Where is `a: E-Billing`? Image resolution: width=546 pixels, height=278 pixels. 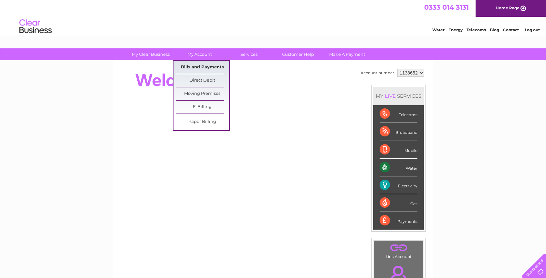 a: E-Billing is located at coordinates (202, 107).